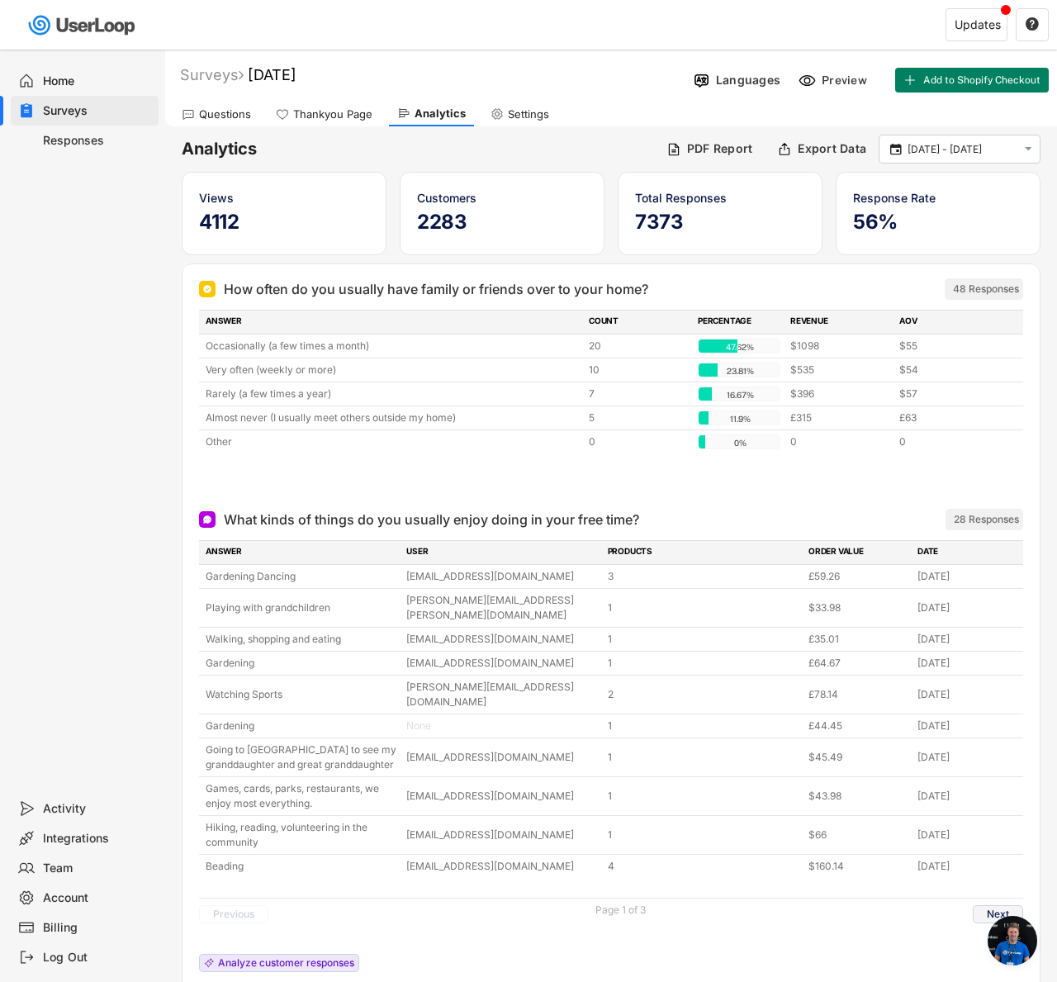 Image resolution: width=1057 pixels, height=982 pixels. Describe the element at coordinates (840, 394) in the screenshot. I see `div: $396` at that location.